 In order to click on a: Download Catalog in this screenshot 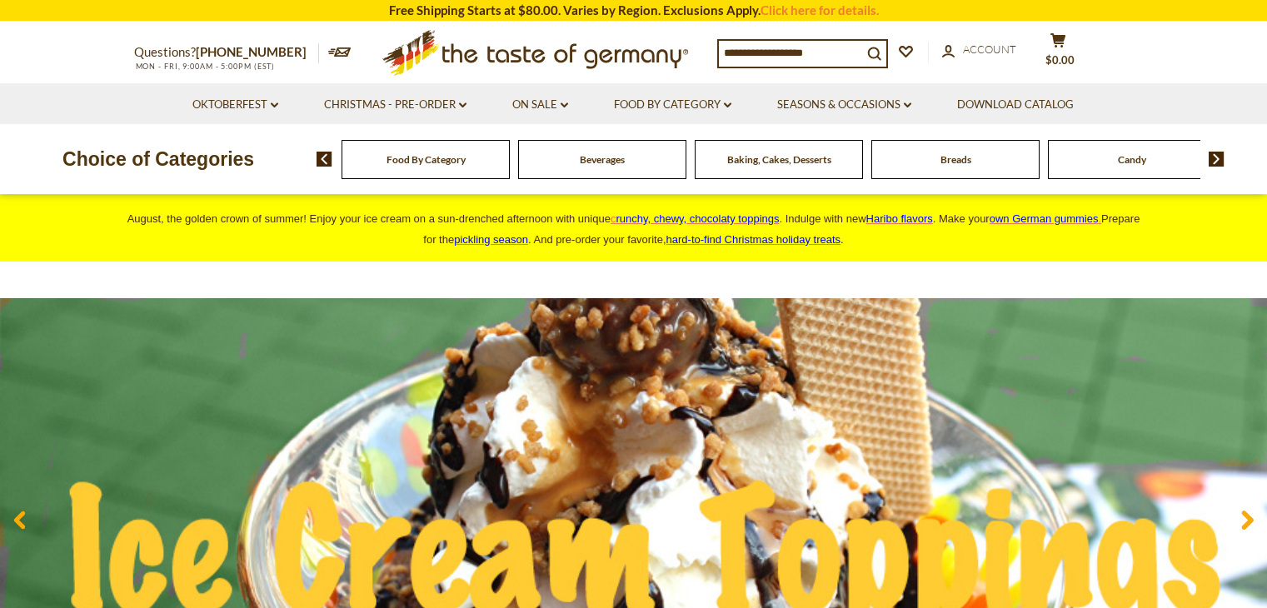, I will do `click(1015, 105)`.